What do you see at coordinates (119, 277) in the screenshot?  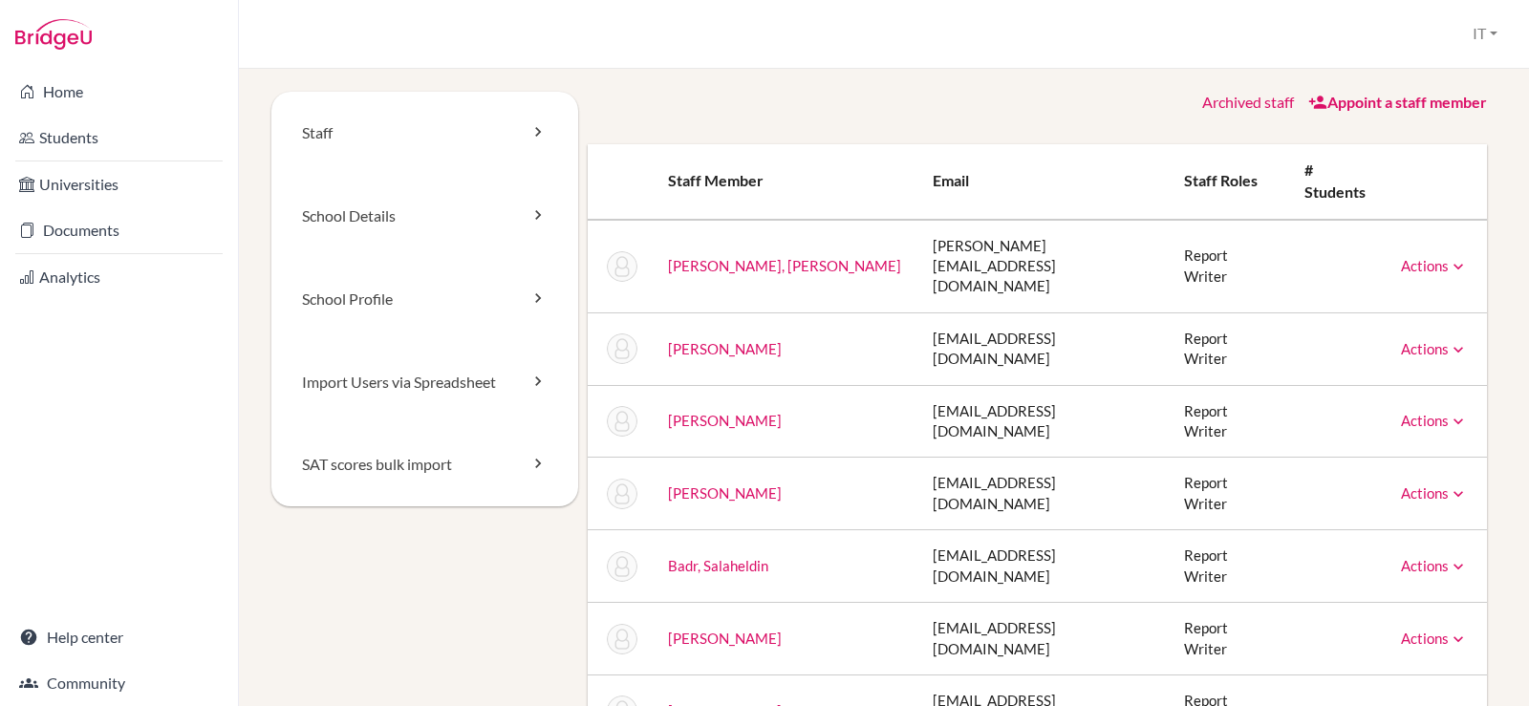 I see `a: Analytics` at bounding box center [119, 277].